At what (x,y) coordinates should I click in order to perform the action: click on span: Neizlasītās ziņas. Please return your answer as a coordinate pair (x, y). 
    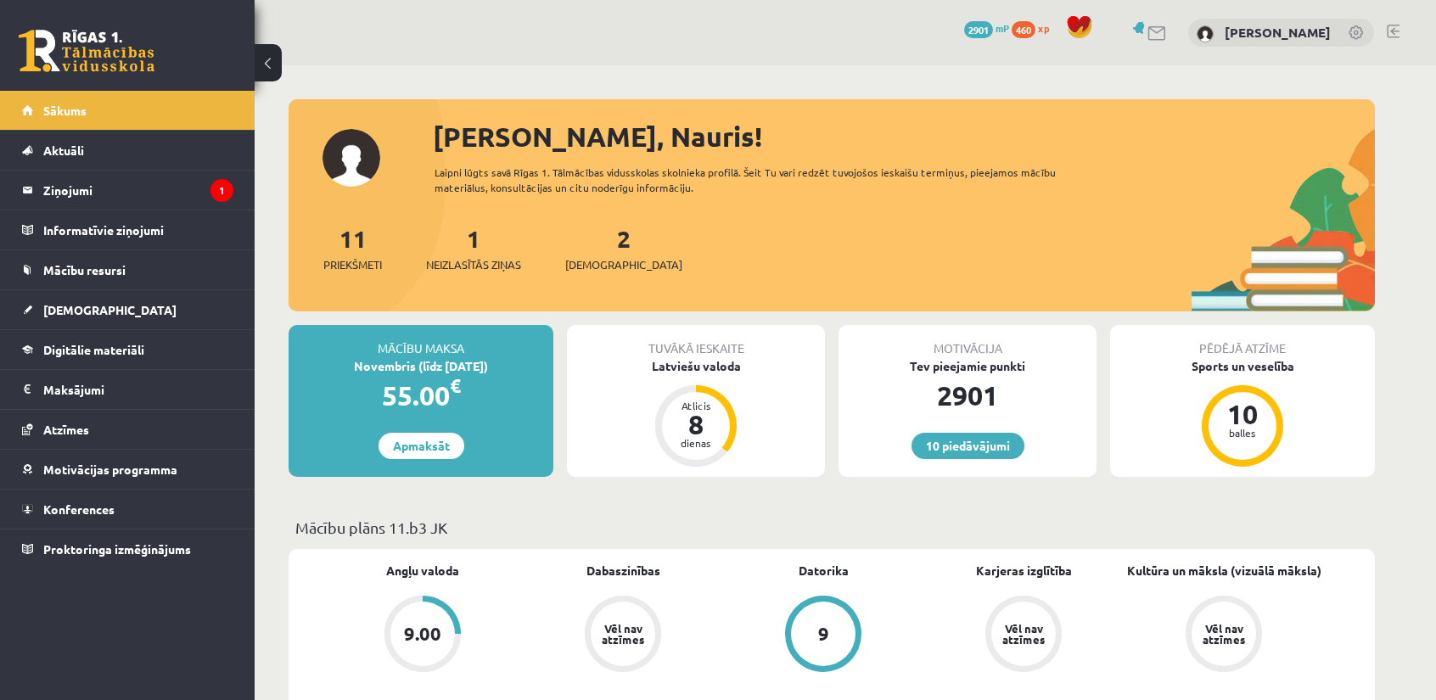
    Looking at the image, I should click on (473, 265).